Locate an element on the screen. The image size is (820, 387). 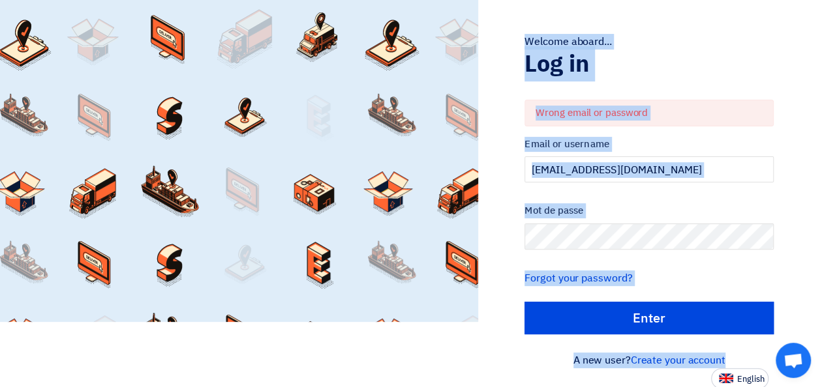
img: en-US.png is located at coordinates (726, 378).